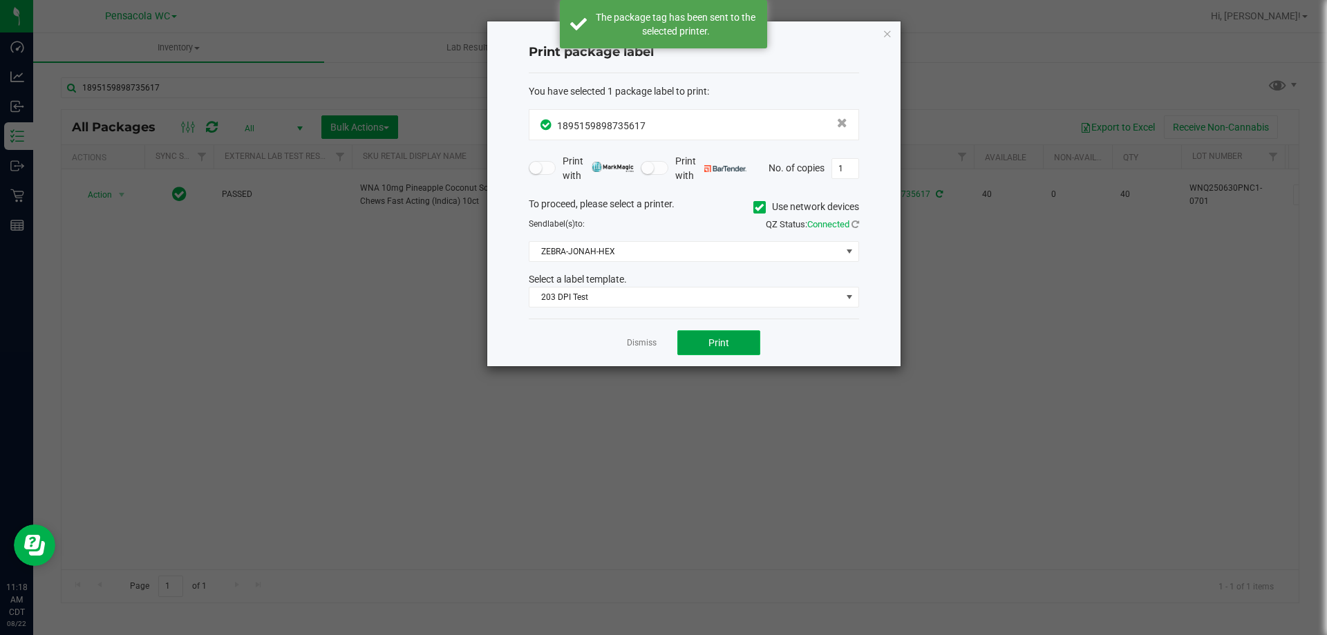  Describe the element at coordinates (612, 167) in the screenshot. I see `img: mark_magic_cybra.png` at that location.